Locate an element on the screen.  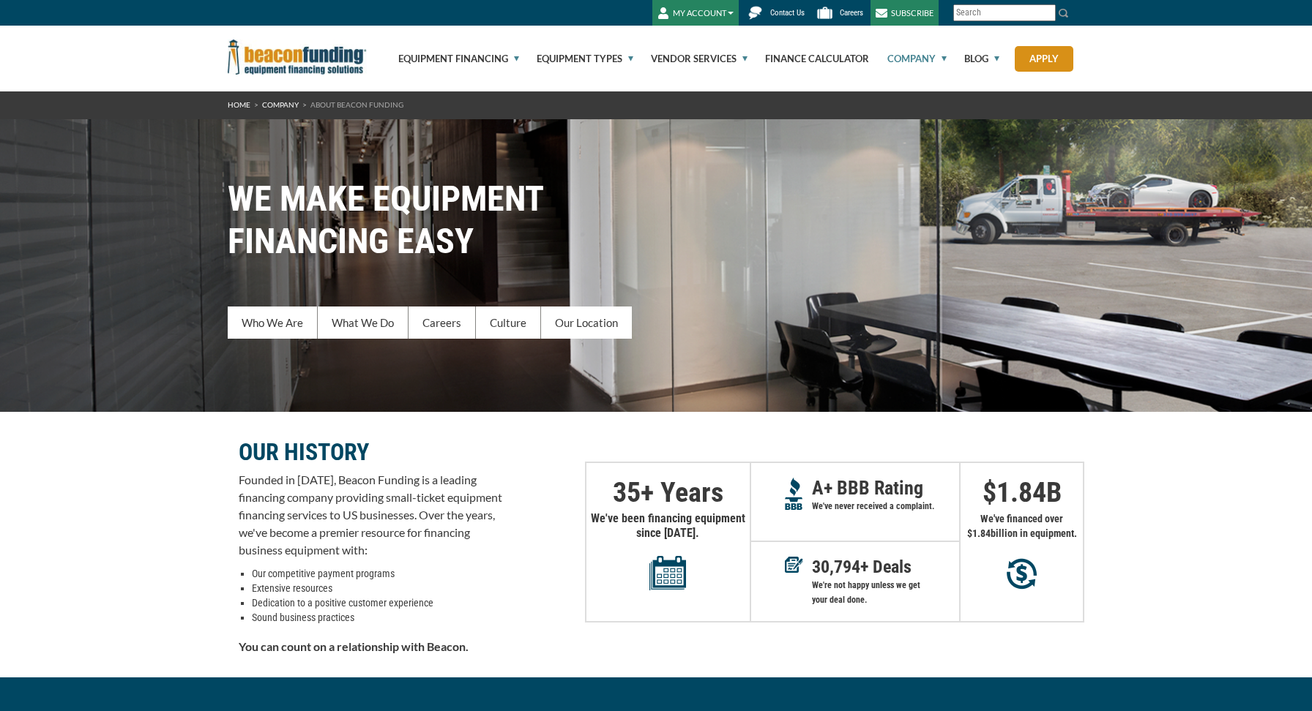
li: Dedication to a positive customer experience is located at coordinates (377, 603).